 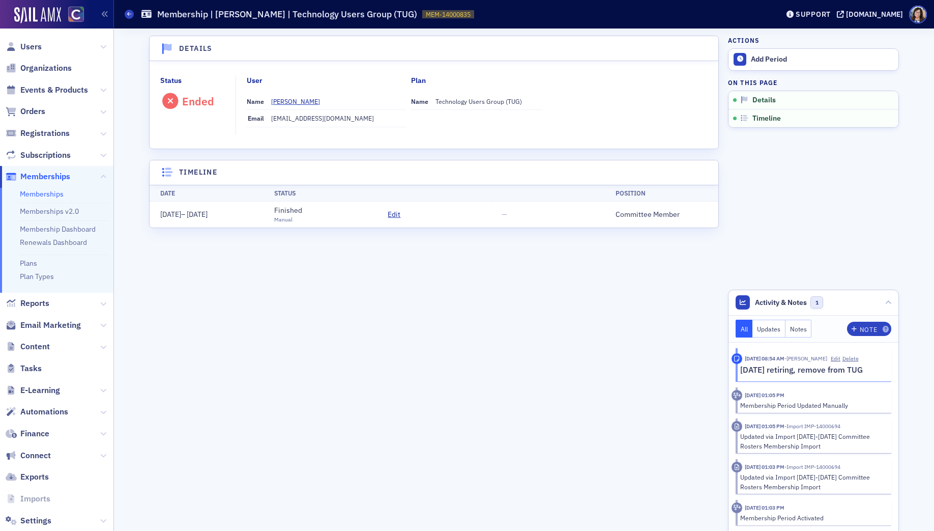 I want to click on button: Updates, so click(x=769, y=328).